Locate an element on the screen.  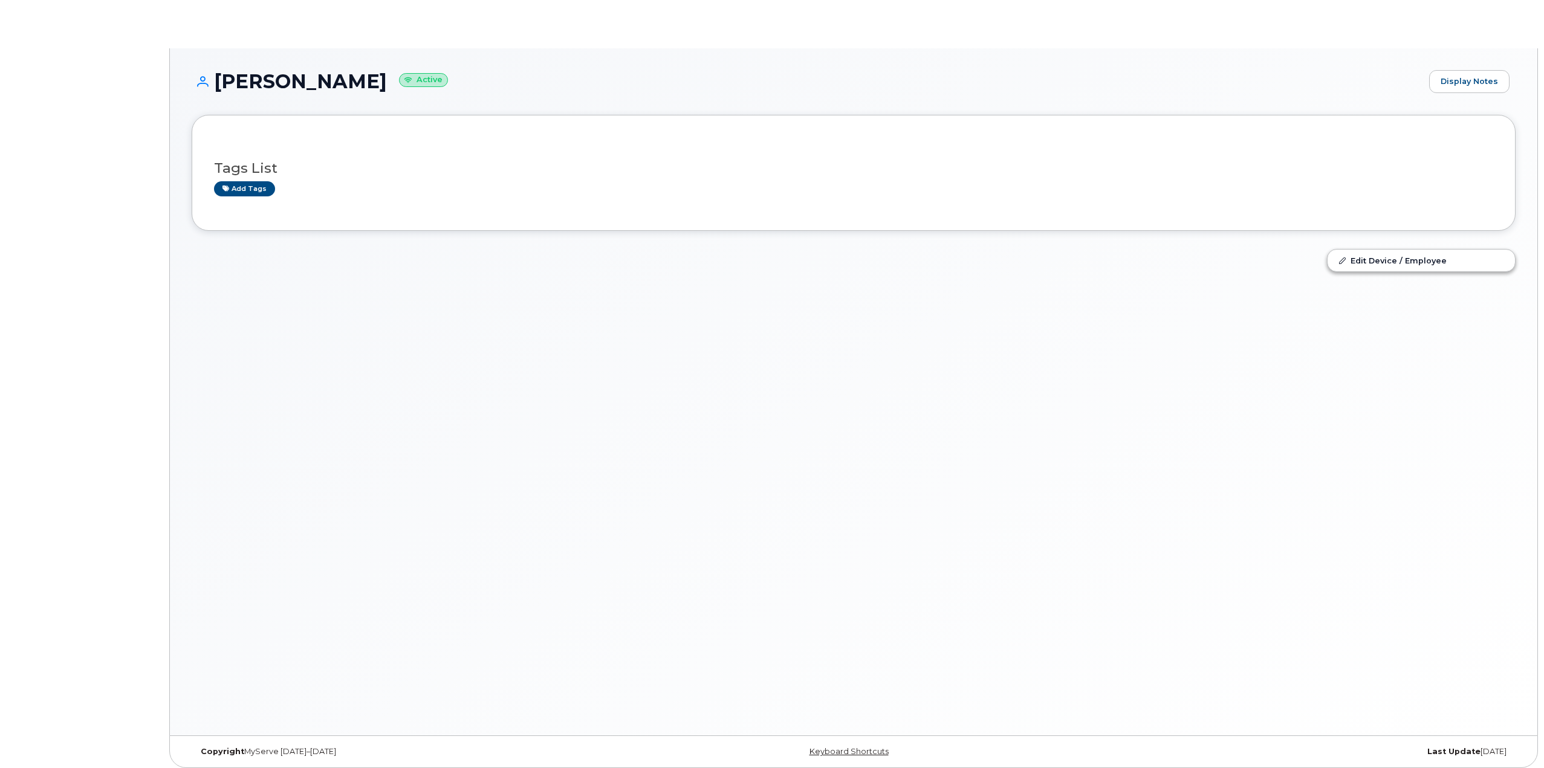
small: Active is located at coordinates (423, 80).